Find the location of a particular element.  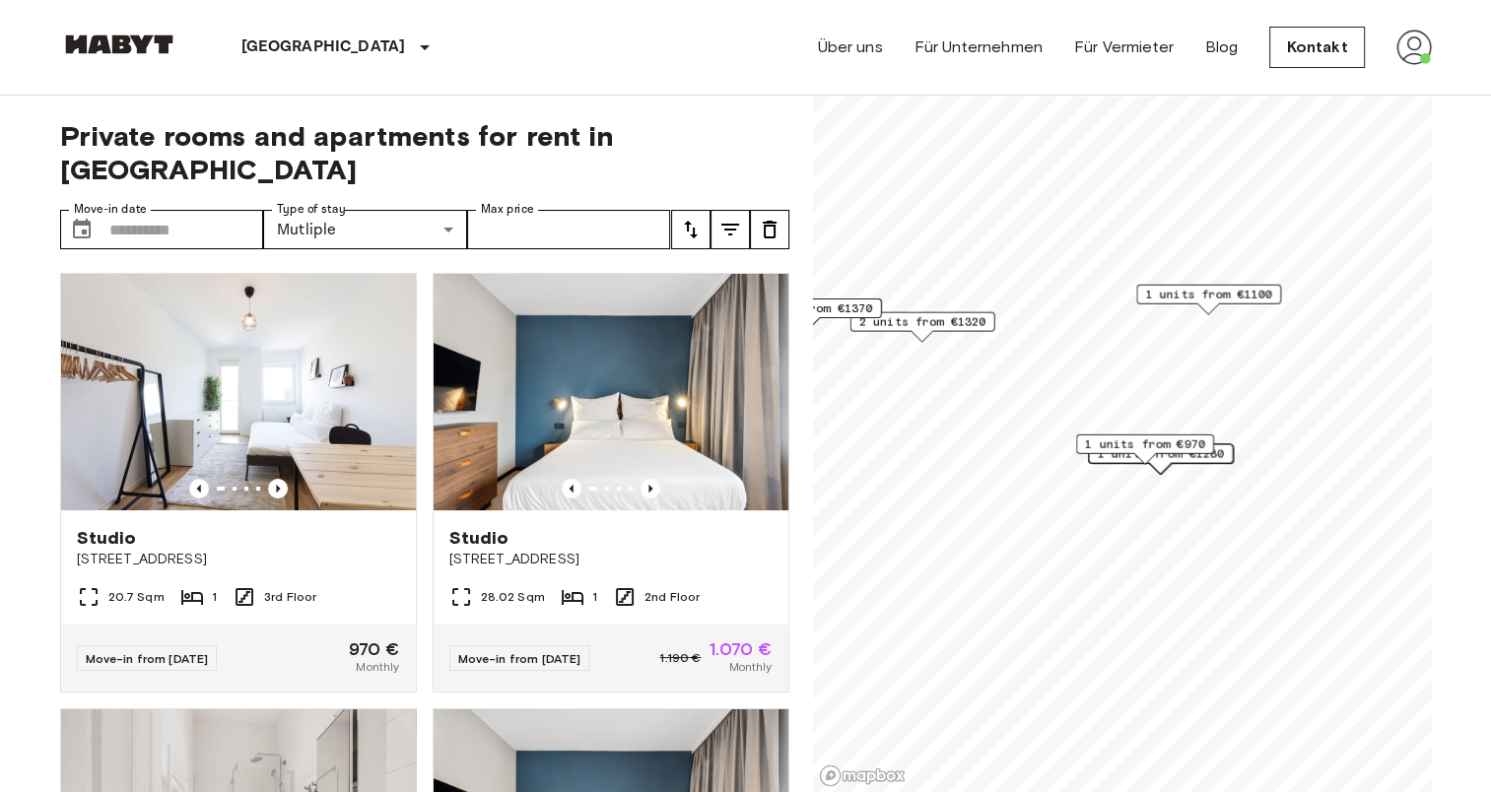

span: 3rd Floor is located at coordinates (290, 597).